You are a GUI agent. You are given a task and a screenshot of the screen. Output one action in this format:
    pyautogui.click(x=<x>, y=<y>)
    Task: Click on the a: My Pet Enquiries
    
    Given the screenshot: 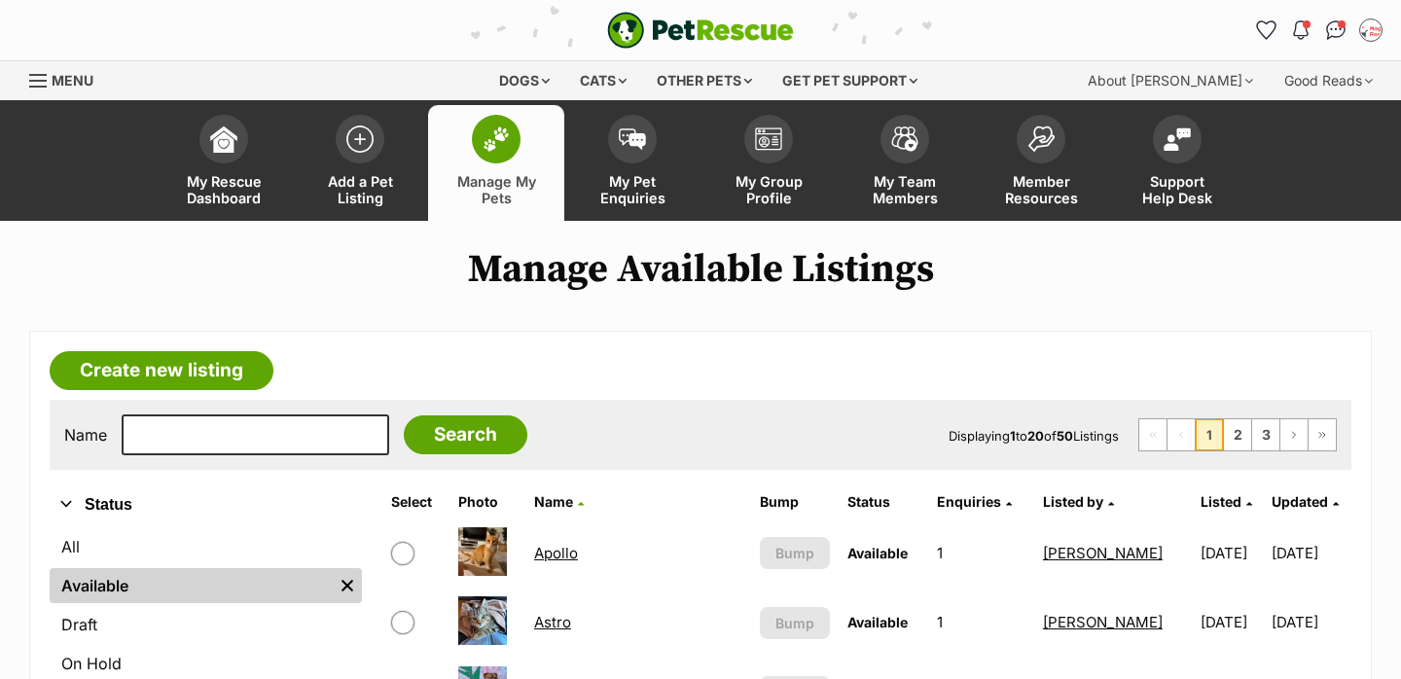 What is the action you would take?
    pyautogui.click(x=632, y=163)
    